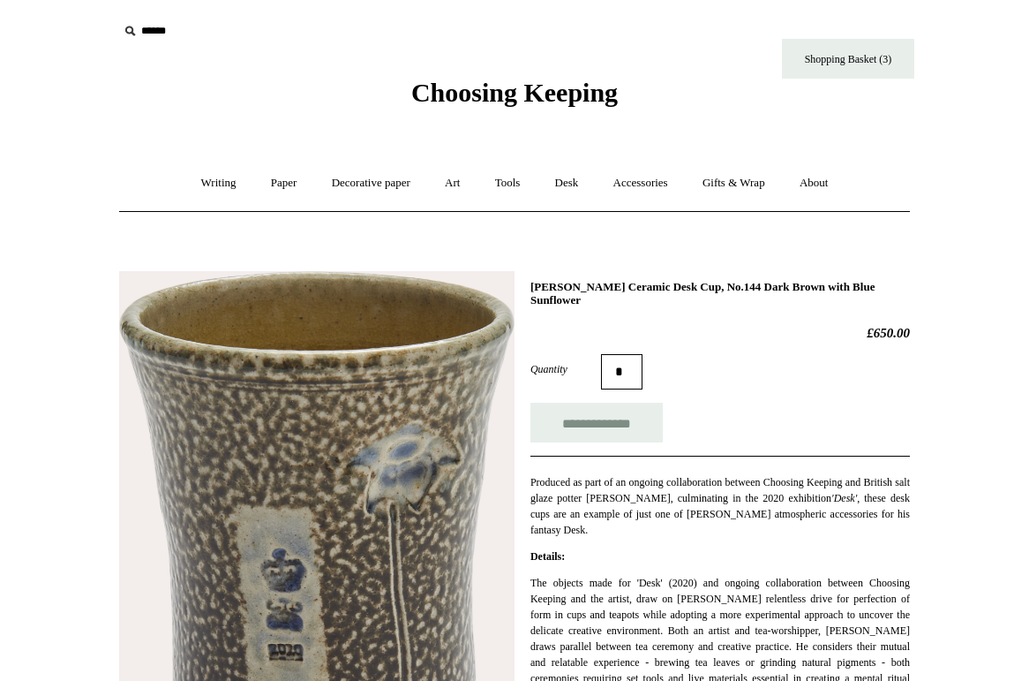  I want to click on span: Choosing Keeping, so click(515, 92).